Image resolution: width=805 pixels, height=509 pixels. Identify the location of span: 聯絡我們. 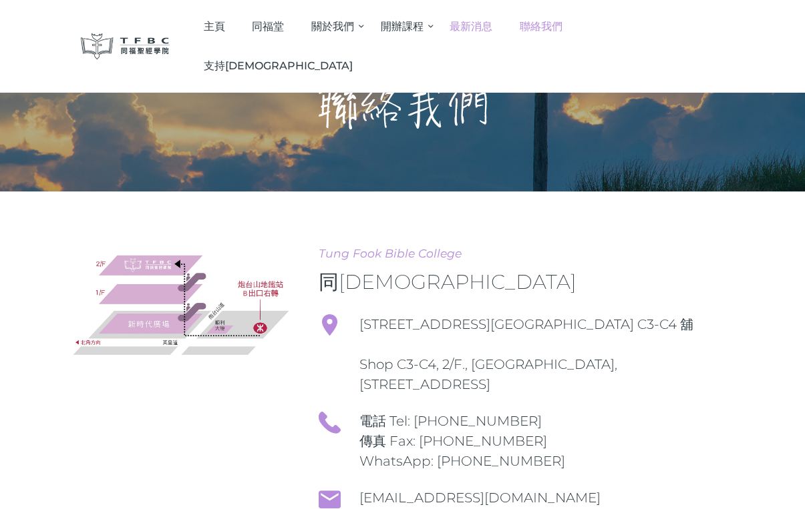
(541, 26).